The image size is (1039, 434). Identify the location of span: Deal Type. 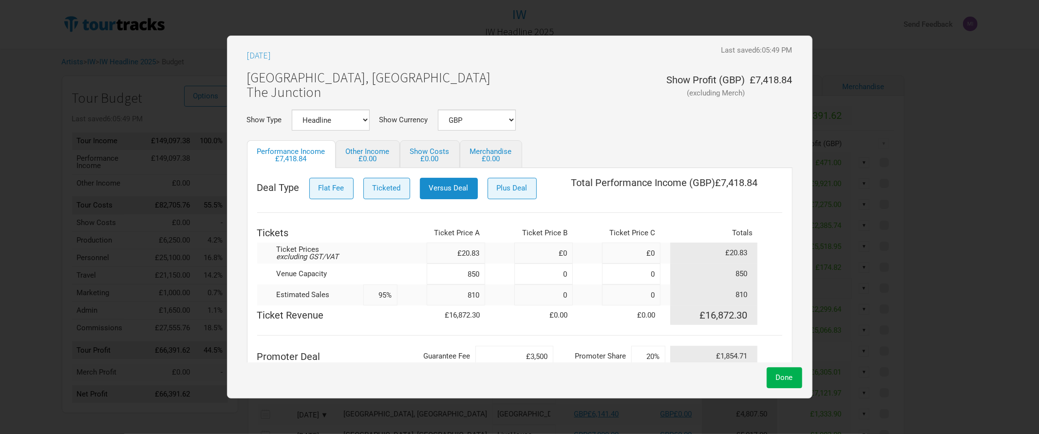
(278, 187).